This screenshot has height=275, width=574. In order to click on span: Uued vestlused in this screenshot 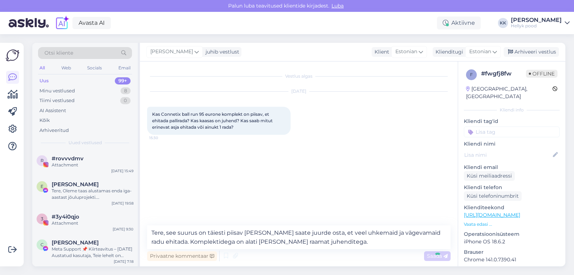, I will do `click(85, 143)`.